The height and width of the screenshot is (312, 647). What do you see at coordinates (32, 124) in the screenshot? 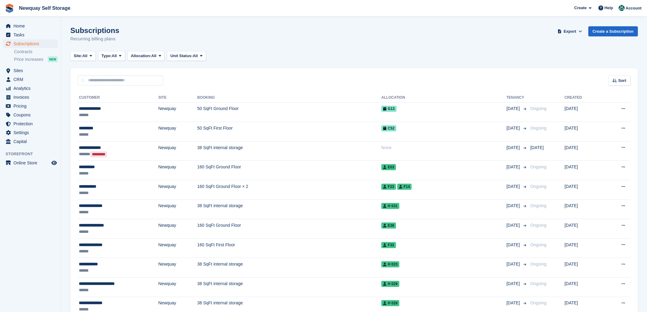
I see `span: Protection` at bounding box center [32, 124].